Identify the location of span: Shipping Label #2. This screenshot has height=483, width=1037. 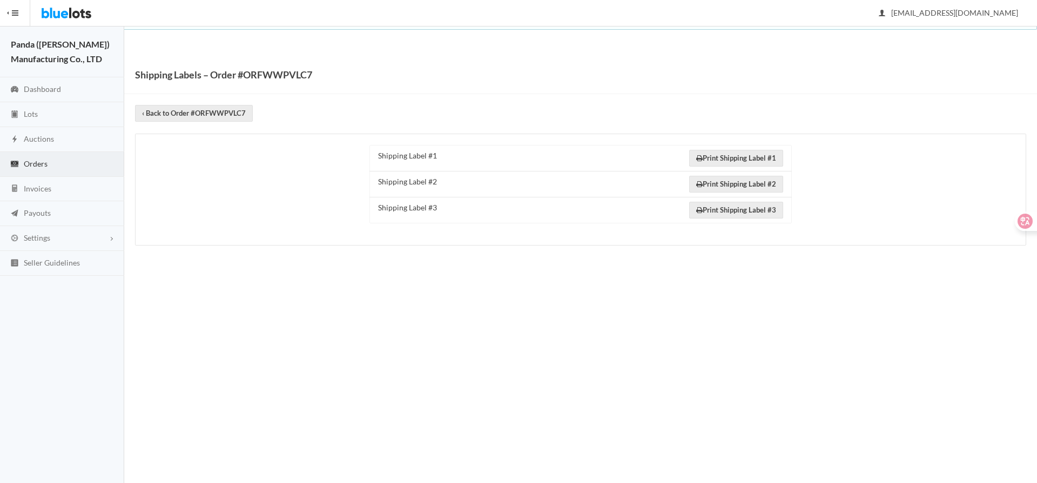
(407, 181).